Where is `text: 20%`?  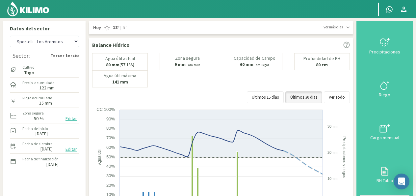
text: 20% is located at coordinates (111, 185).